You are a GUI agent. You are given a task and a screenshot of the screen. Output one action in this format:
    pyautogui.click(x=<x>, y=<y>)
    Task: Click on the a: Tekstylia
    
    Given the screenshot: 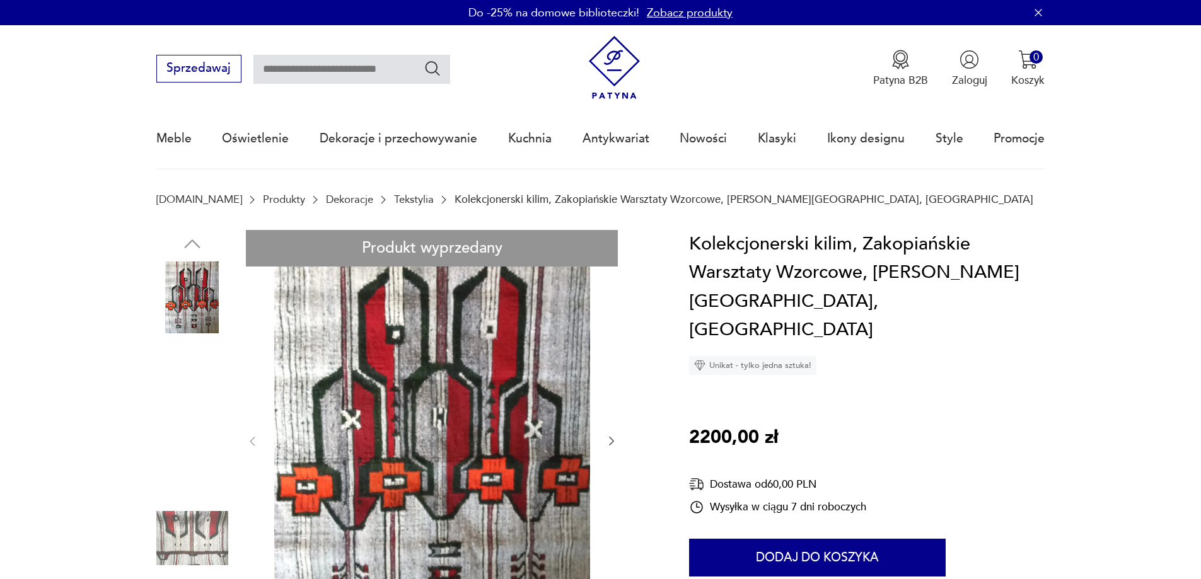 What is the action you would take?
    pyautogui.click(x=414, y=199)
    